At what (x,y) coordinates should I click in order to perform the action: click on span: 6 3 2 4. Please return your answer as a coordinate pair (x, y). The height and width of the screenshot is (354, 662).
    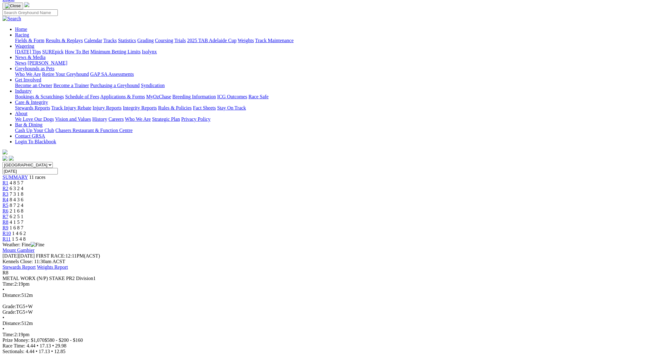
    Looking at the image, I should click on (17, 188).